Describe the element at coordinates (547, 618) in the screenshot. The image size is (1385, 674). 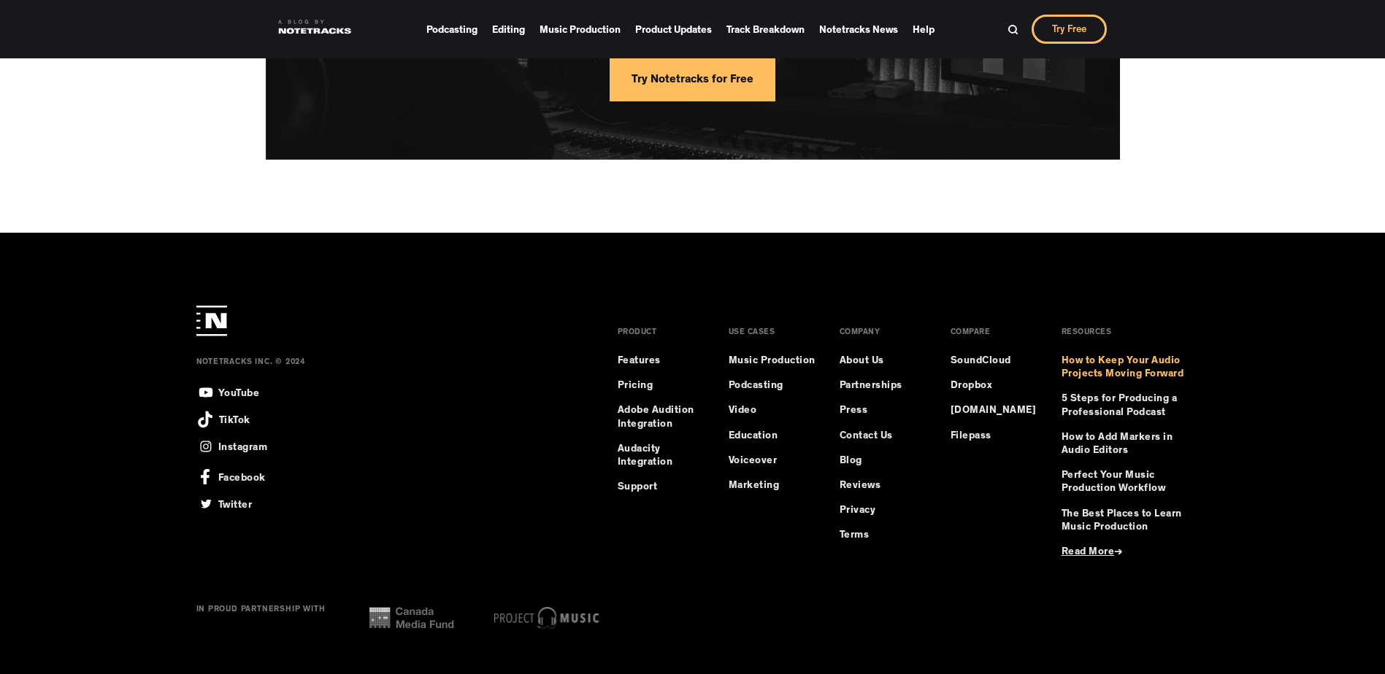
I see `img: project music logo` at that location.